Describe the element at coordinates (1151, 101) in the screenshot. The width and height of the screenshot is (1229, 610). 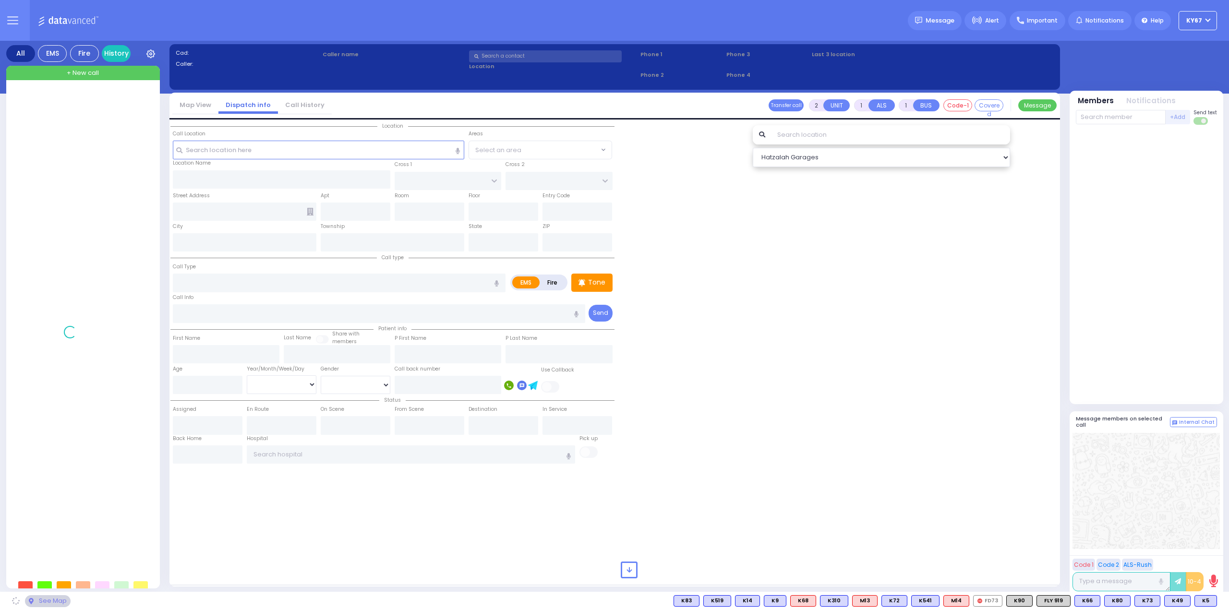
I see `button: Notifications` at that location.